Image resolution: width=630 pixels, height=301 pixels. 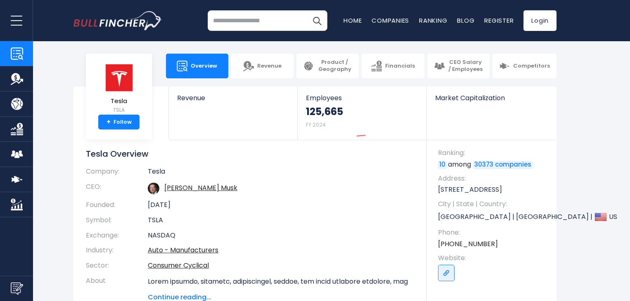 I want to click on strong: 125,665, so click(x=324, y=111).